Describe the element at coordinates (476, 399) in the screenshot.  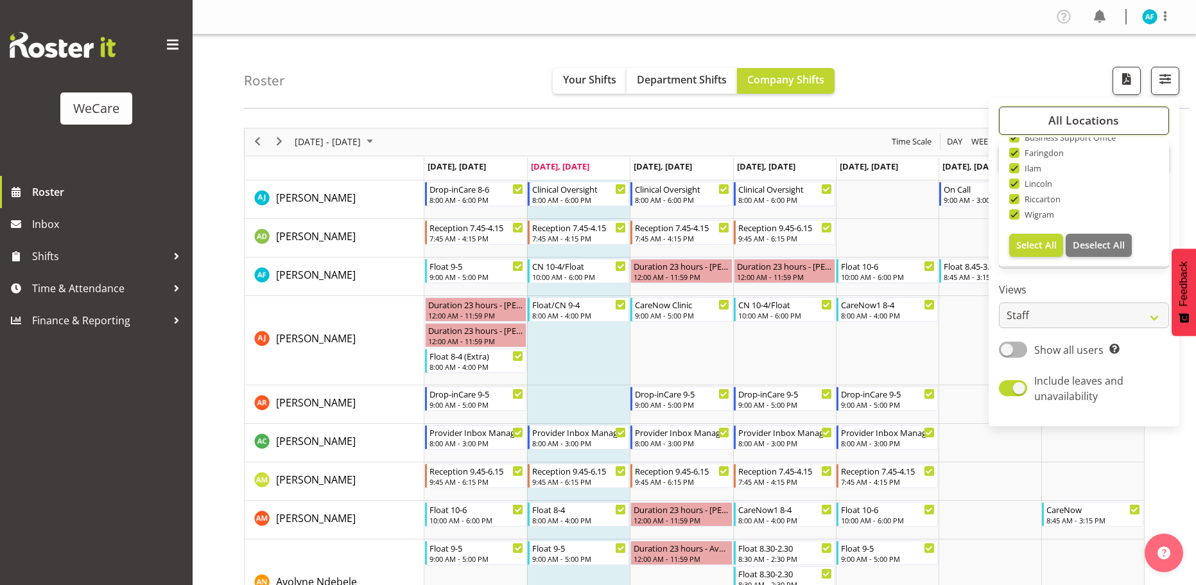
I see `div: Andrea Ramirez"s event - Drop-inCare 9-5 Begin From Monday, September 29, 2025 at 9:00:00 AM GMT+...` at that location.